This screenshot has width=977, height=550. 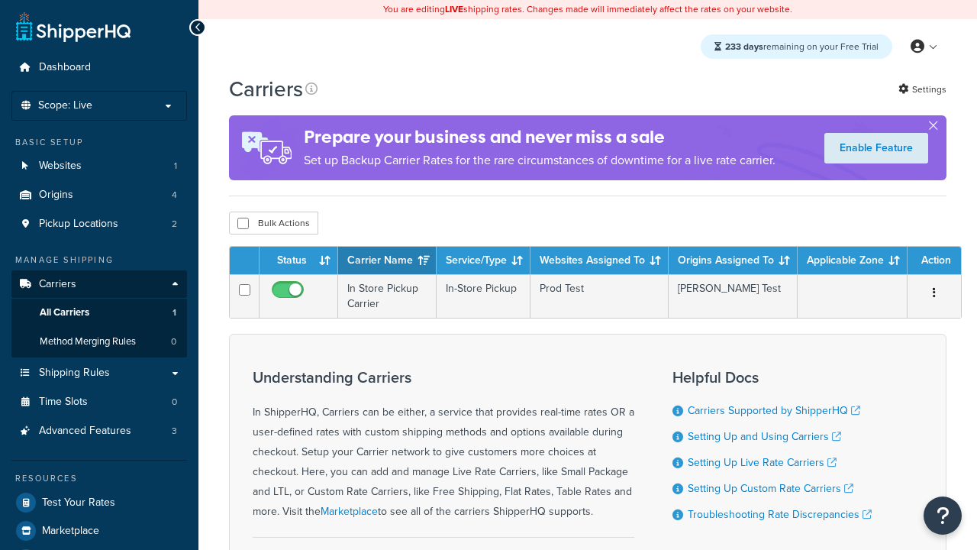 What do you see at coordinates (99, 260) in the screenshot?
I see `div: Manage Shipping` at bounding box center [99, 260].